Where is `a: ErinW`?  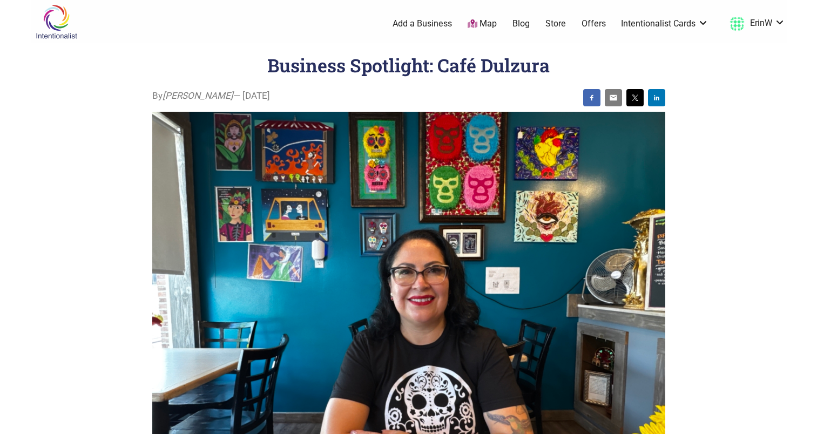 a: ErinW is located at coordinates (754, 24).